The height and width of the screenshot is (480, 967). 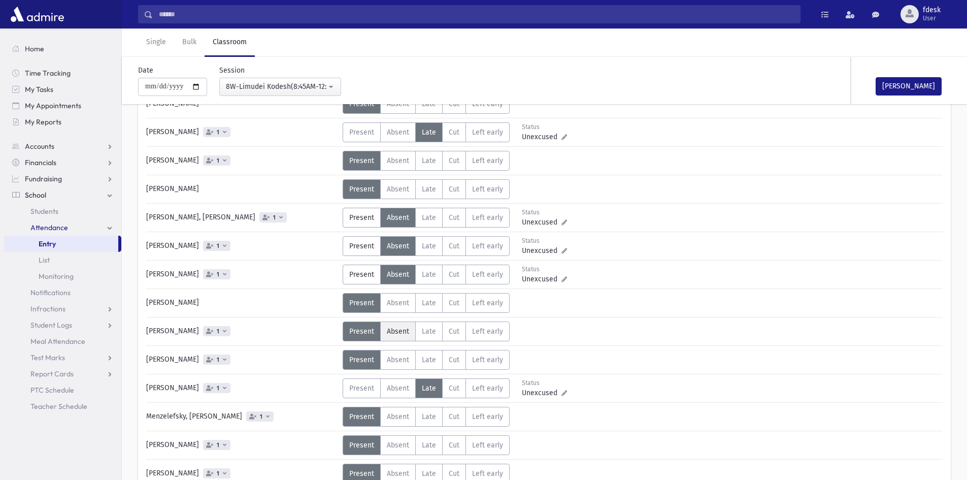 What do you see at coordinates (229, 43) in the screenshot?
I see `a: Classroom` at bounding box center [229, 43].